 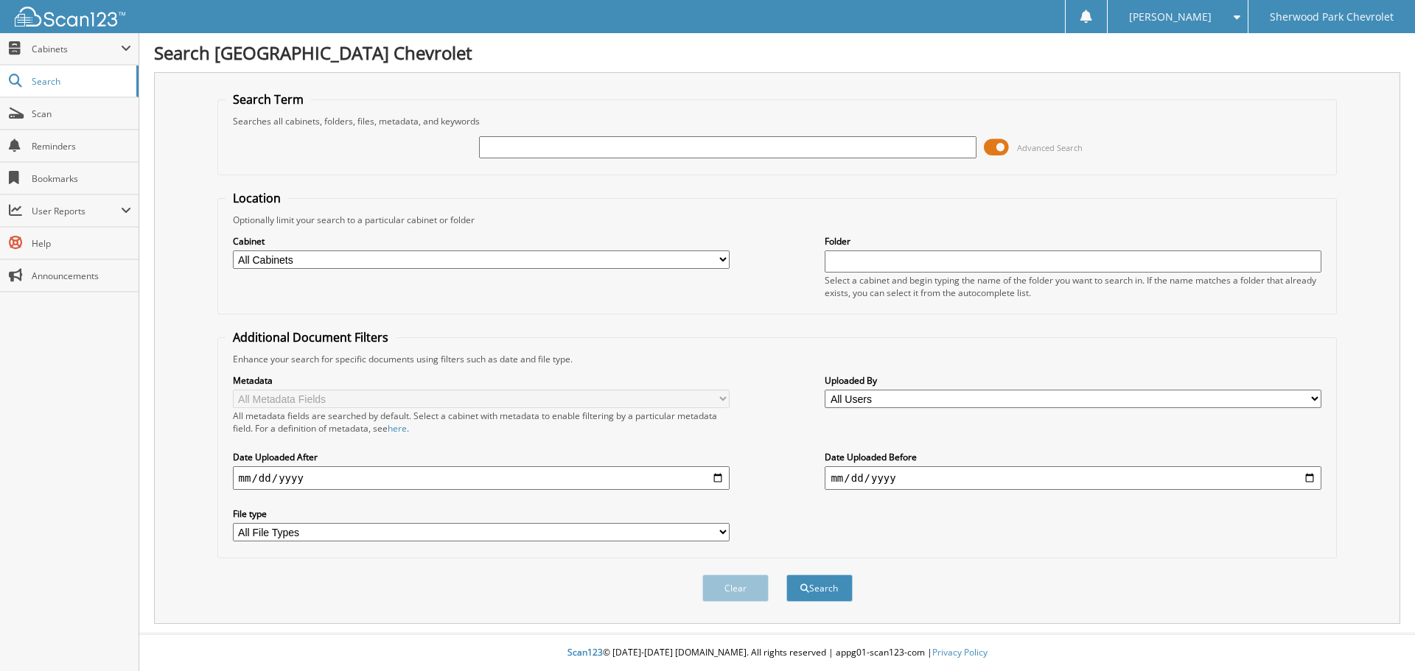 I want to click on div: Optionally limit your search to a particular cabinet or folder, so click(x=777, y=220).